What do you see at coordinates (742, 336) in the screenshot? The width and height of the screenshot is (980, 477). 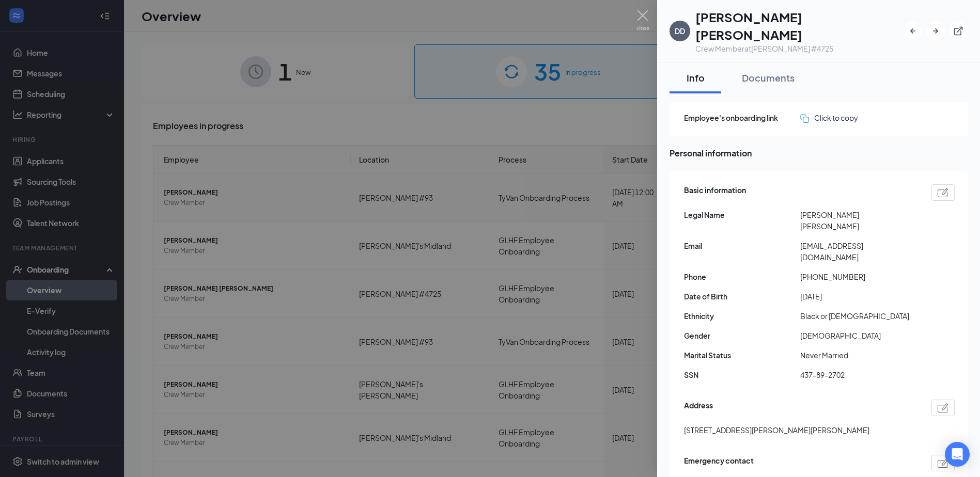 I see `span: Gender` at bounding box center [742, 336].